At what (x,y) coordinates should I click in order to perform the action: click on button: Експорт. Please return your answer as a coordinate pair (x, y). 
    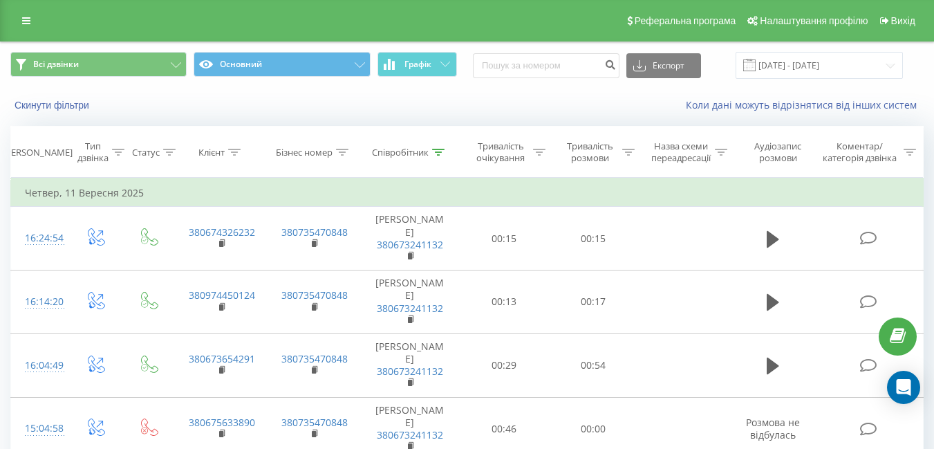
    Looking at the image, I should click on (664, 66).